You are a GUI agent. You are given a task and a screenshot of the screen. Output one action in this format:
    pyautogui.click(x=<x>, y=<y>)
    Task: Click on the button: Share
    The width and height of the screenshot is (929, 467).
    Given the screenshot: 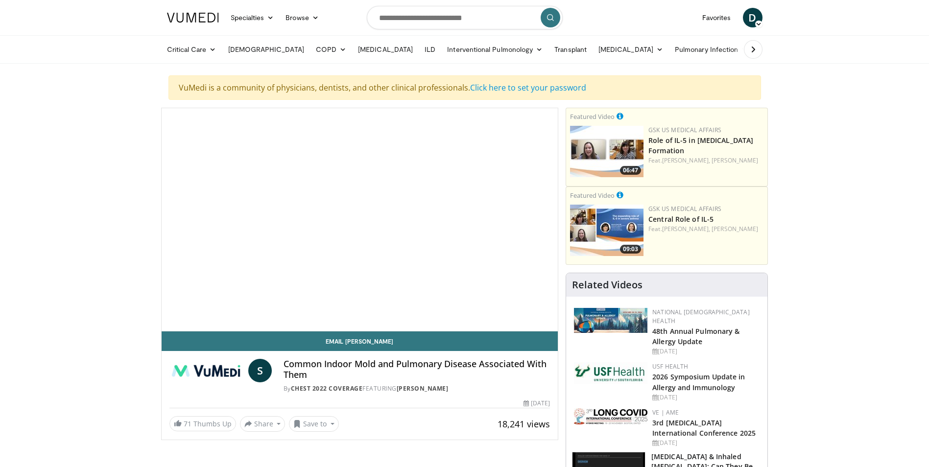 What is the action you would take?
    pyautogui.click(x=263, y=424)
    